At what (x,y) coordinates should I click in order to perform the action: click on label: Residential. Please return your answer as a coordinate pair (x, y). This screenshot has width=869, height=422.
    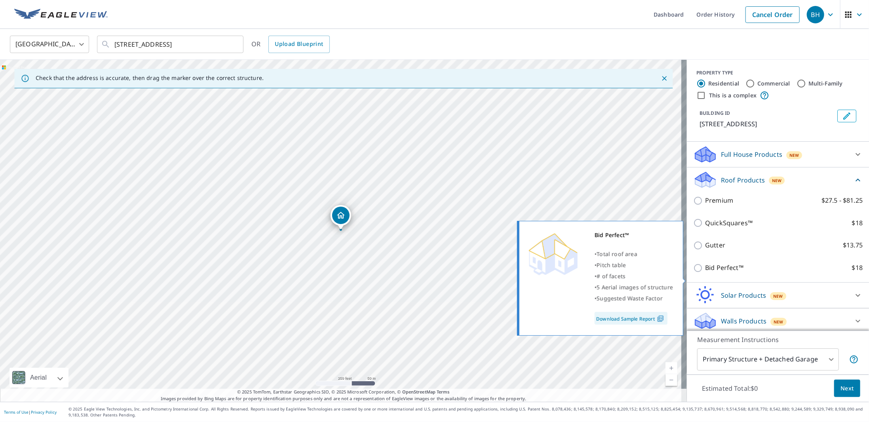
    Looking at the image, I should click on (724, 84).